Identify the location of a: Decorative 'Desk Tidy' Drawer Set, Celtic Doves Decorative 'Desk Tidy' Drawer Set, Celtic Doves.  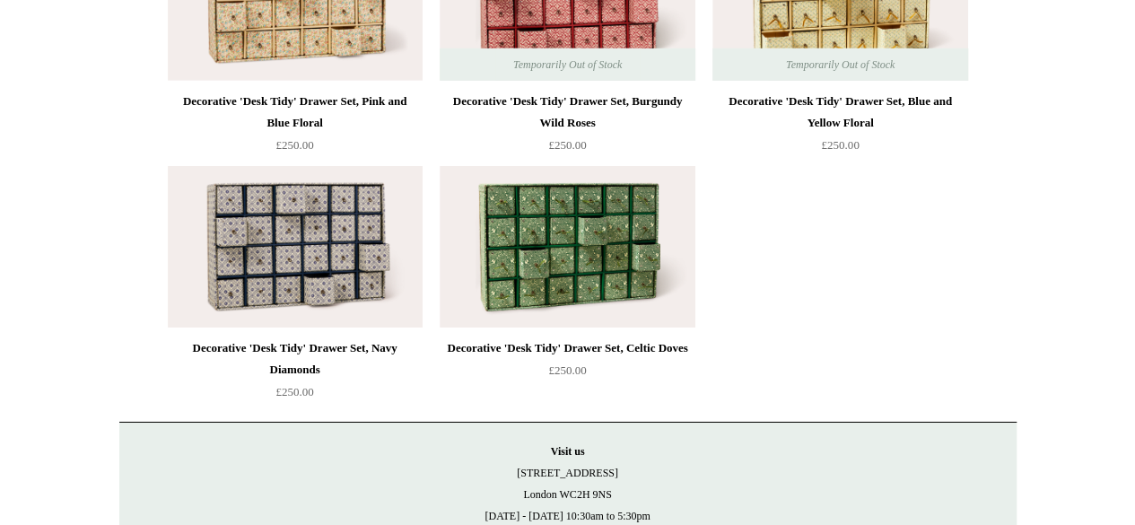
(567, 247).